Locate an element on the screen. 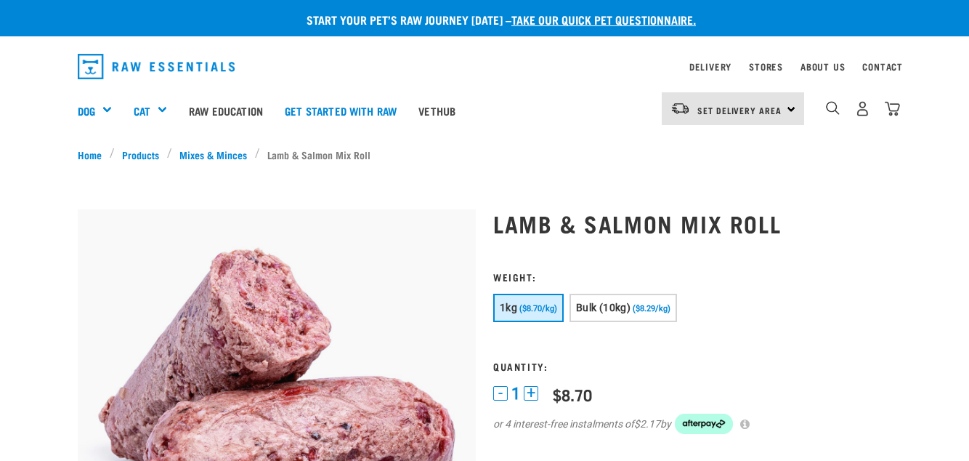 The width and height of the screenshot is (969, 461). h3: Weight: is located at coordinates (692, 276).